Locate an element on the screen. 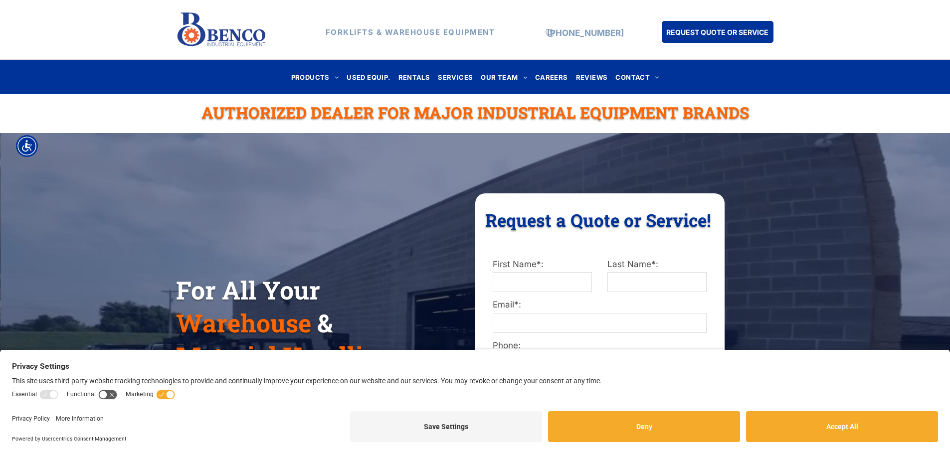  a: PRODUCTS is located at coordinates (315, 77).